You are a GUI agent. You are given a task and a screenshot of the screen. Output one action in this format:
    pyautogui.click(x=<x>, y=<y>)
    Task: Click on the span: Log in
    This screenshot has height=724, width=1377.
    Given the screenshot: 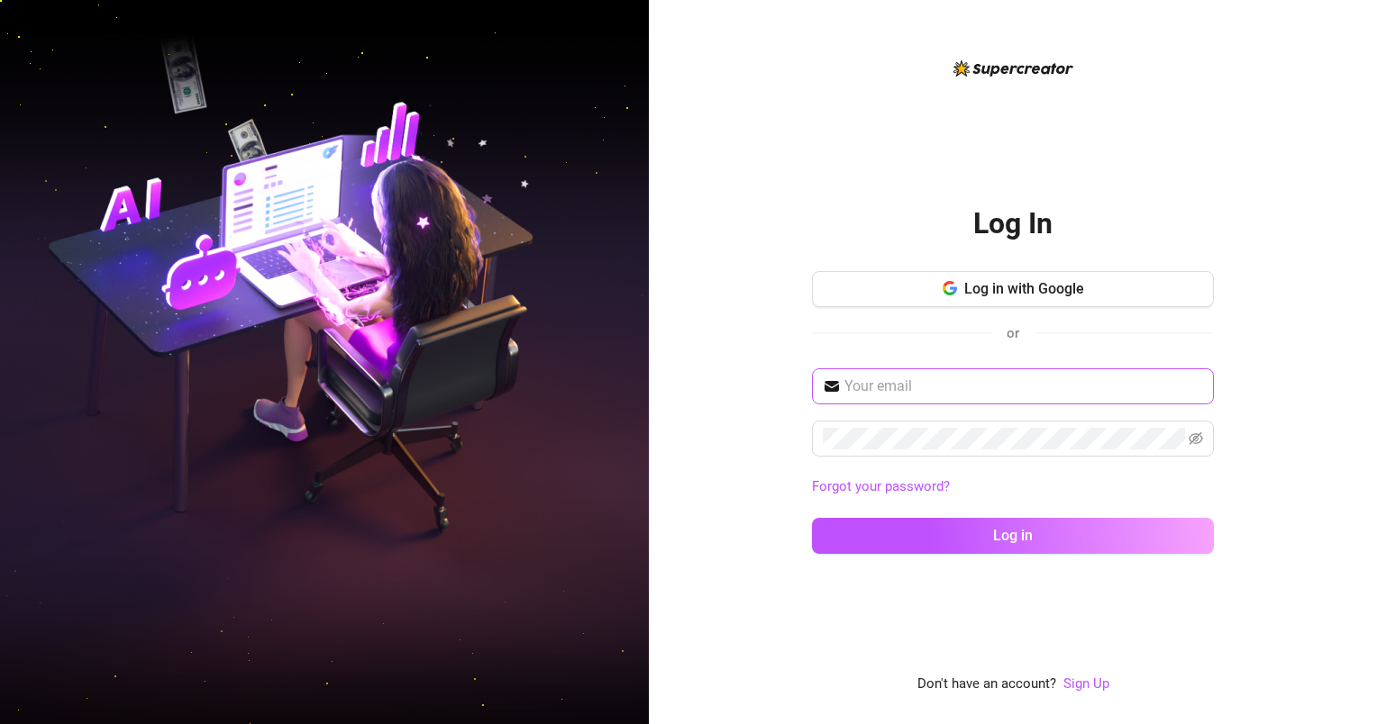 What is the action you would take?
    pyautogui.click(x=1013, y=535)
    